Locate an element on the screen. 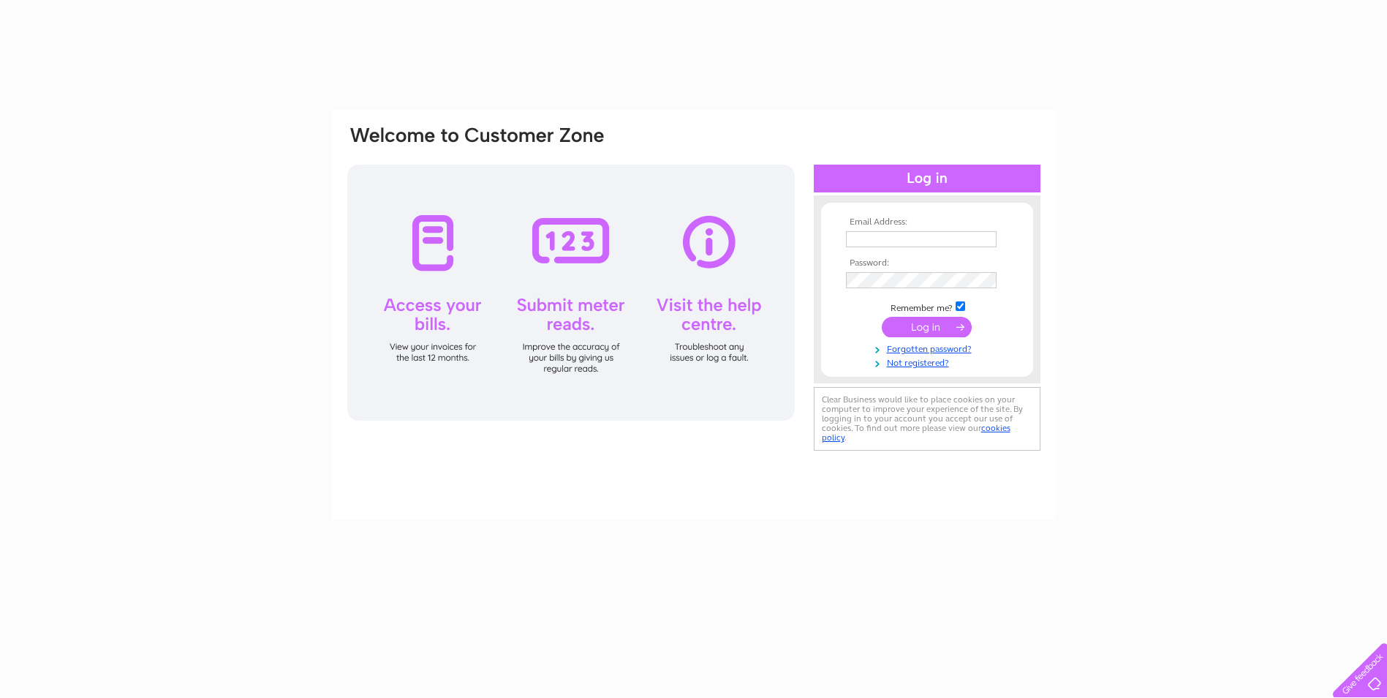 The width and height of the screenshot is (1387, 698). td: Remember me? is located at coordinates (927, 306).